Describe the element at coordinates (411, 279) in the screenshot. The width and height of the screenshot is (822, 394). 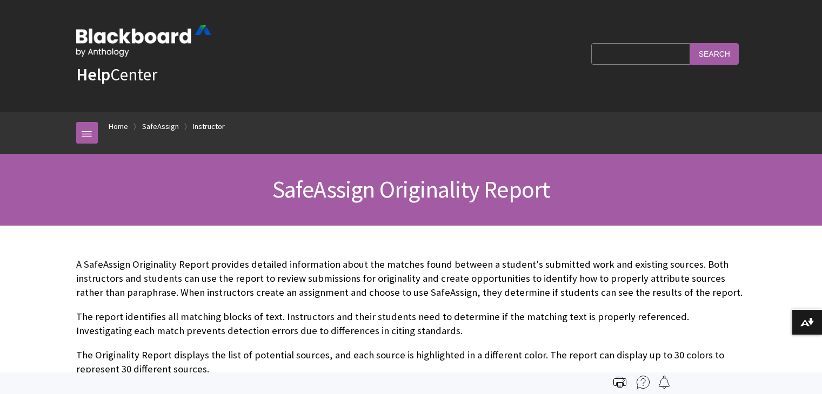
I see `p: A SafeAssign Originality Report provides detailed information about the matches found between a s...` at that location.